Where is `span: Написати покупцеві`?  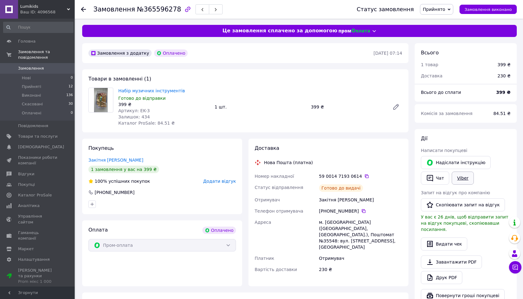
span: Написати покупцеві is located at coordinates (444, 151).